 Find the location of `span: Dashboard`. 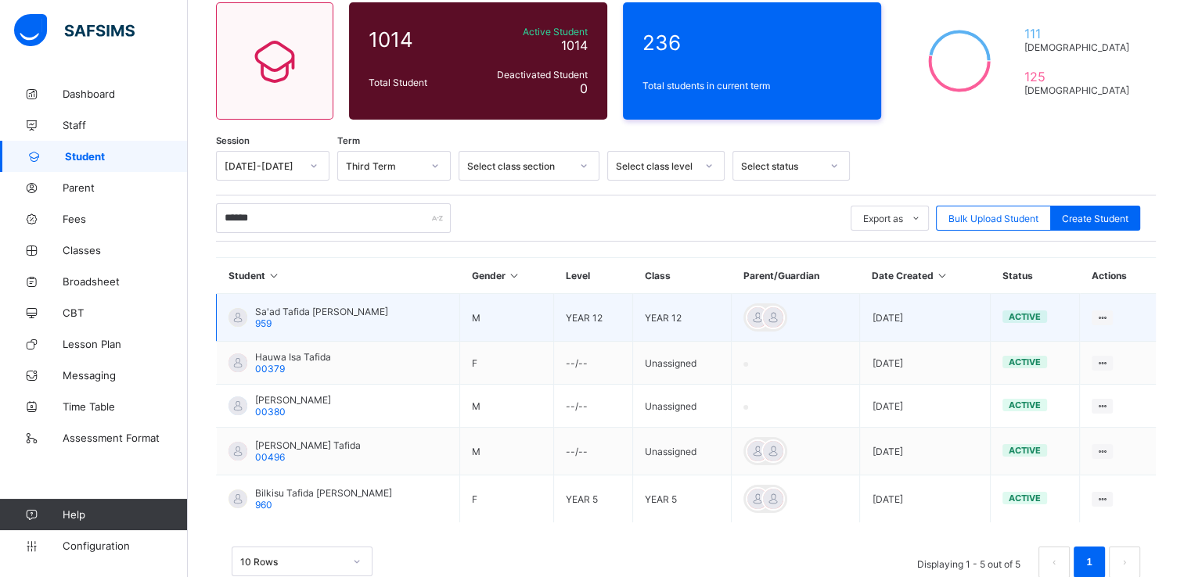

span: Dashboard is located at coordinates (125, 94).